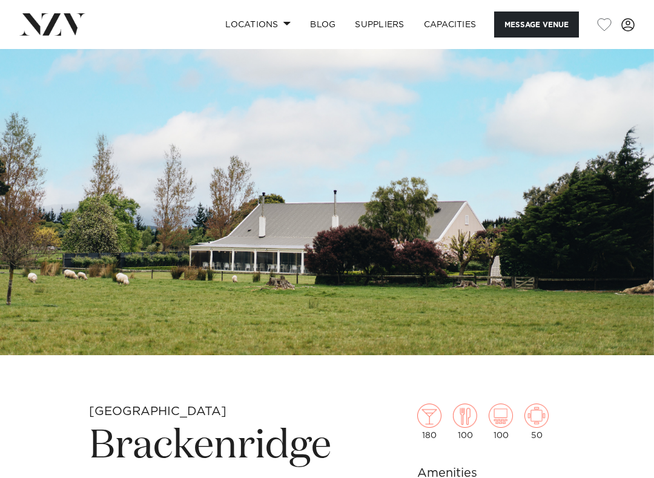 Image resolution: width=654 pixels, height=478 pixels. What do you see at coordinates (429, 416) in the screenshot?
I see `img: cocktail.png` at bounding box center [429, 416].